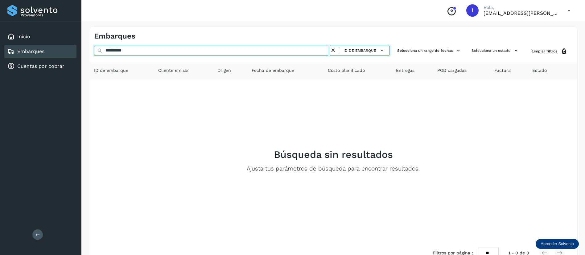  Describe the element at coordinates (520, 13) in the screenshot. I see `p: lauraamalia.castillo@xpertal.com` at that location.